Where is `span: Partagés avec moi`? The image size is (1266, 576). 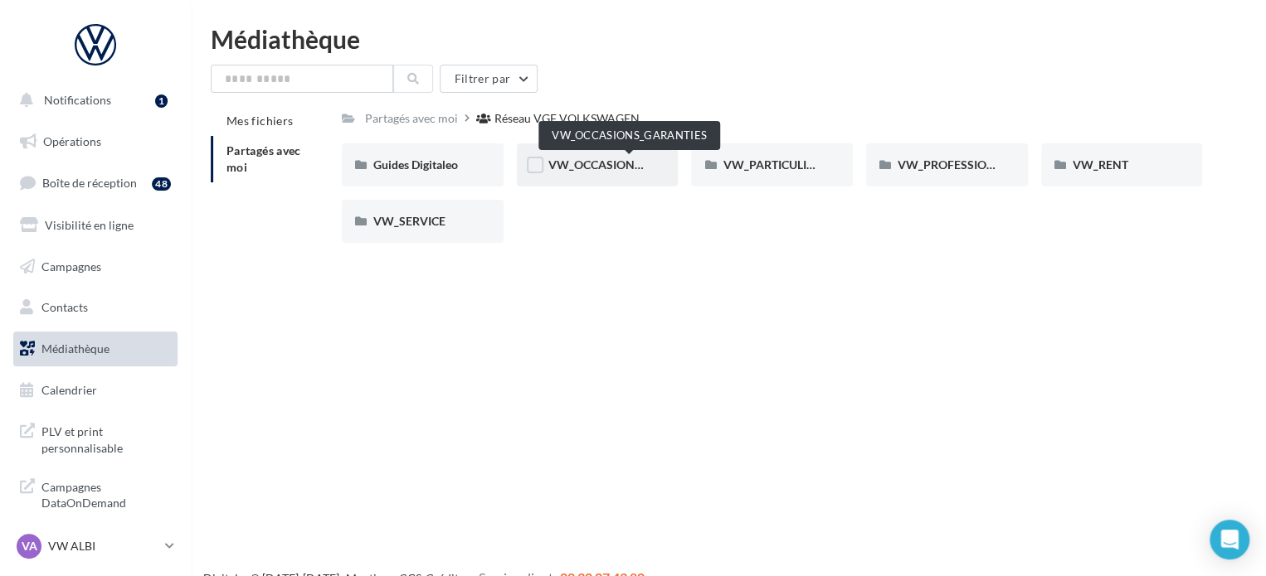
span: Partagés avec moi is located at coordinates (264, 158).